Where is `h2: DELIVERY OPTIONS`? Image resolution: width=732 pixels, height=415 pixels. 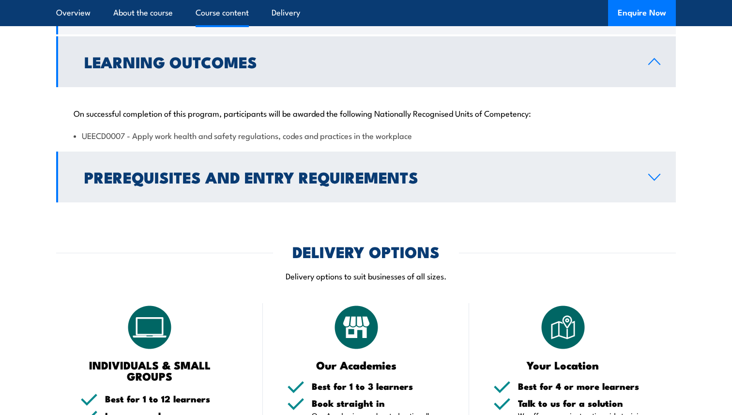 h2: DELIVERY OPTIONS is located at coordinates (366, 251).